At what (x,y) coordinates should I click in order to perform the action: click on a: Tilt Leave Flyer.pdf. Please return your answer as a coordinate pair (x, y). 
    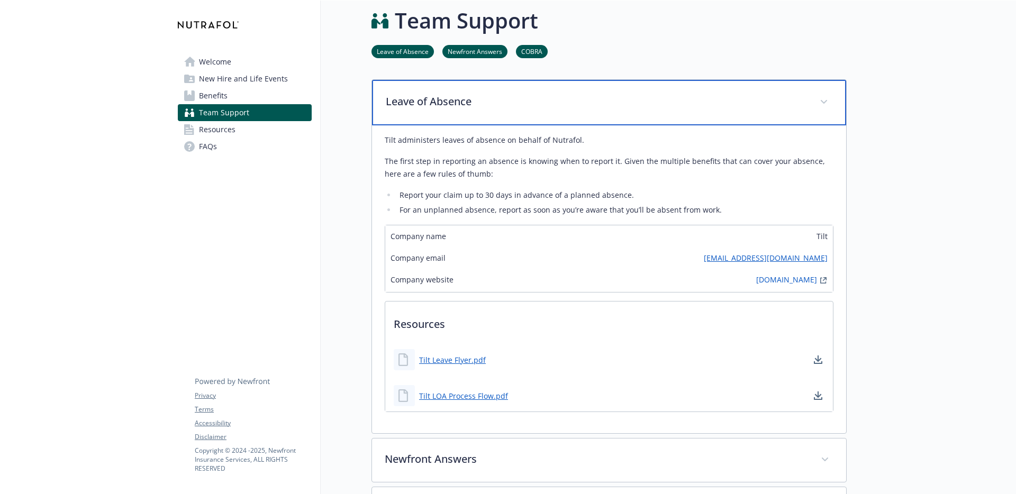
    Looking at the image, I should click on (452, 360).